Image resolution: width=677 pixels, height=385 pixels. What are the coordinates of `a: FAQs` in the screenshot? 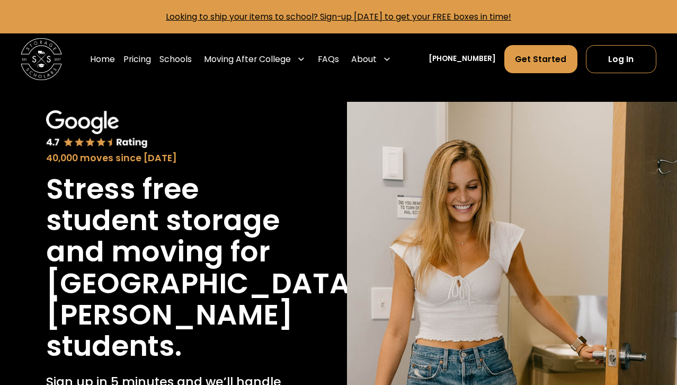 It's located at (329, 59).